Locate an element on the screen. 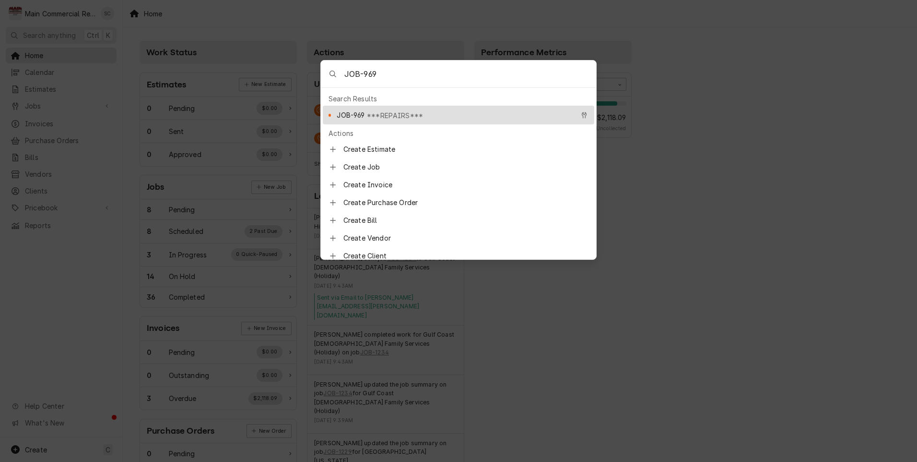 The width and height of the screenshot is (917, 462). span: Create Client is located at coordinates (466, 255).